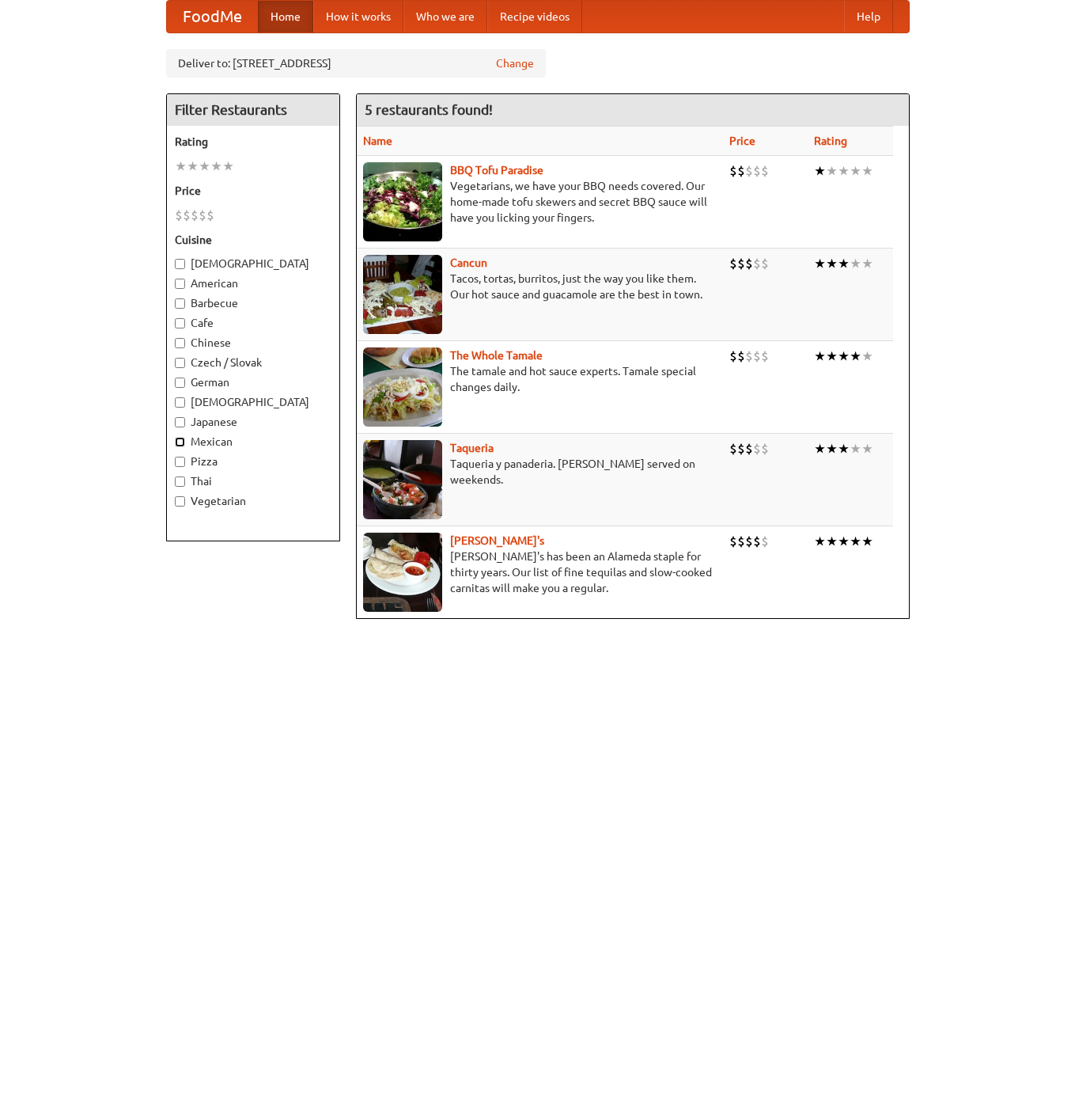  What do you see at coordinates (253, 362) in the screenshot?
I see `label: Czech / Slovak` at bounding box center [253, 362].